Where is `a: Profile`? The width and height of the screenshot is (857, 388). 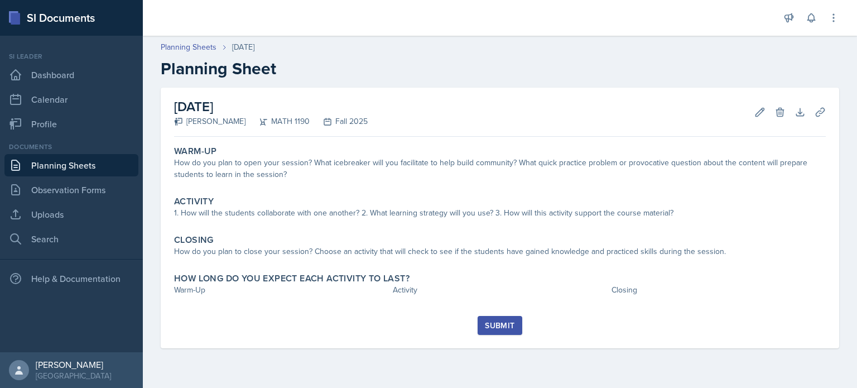
a: Profile is located at coordinates (71, 124).